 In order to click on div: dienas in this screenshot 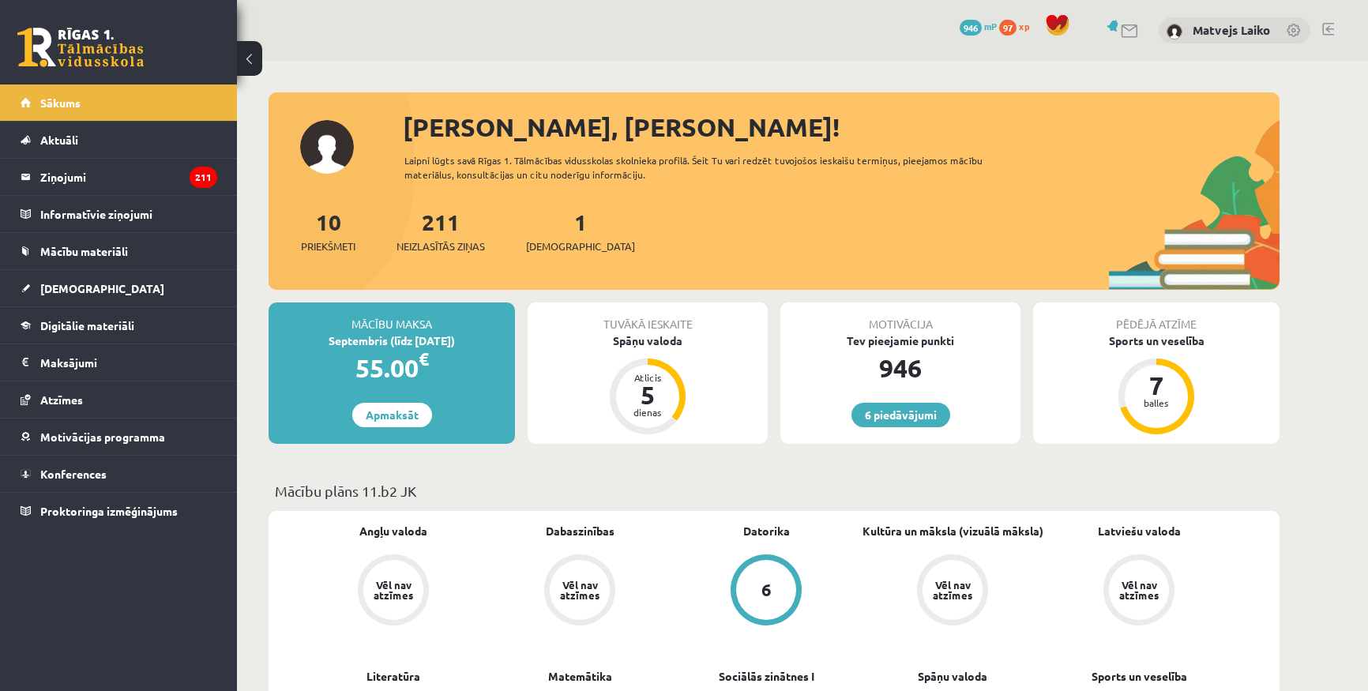, I will do `click(648, 412)`.